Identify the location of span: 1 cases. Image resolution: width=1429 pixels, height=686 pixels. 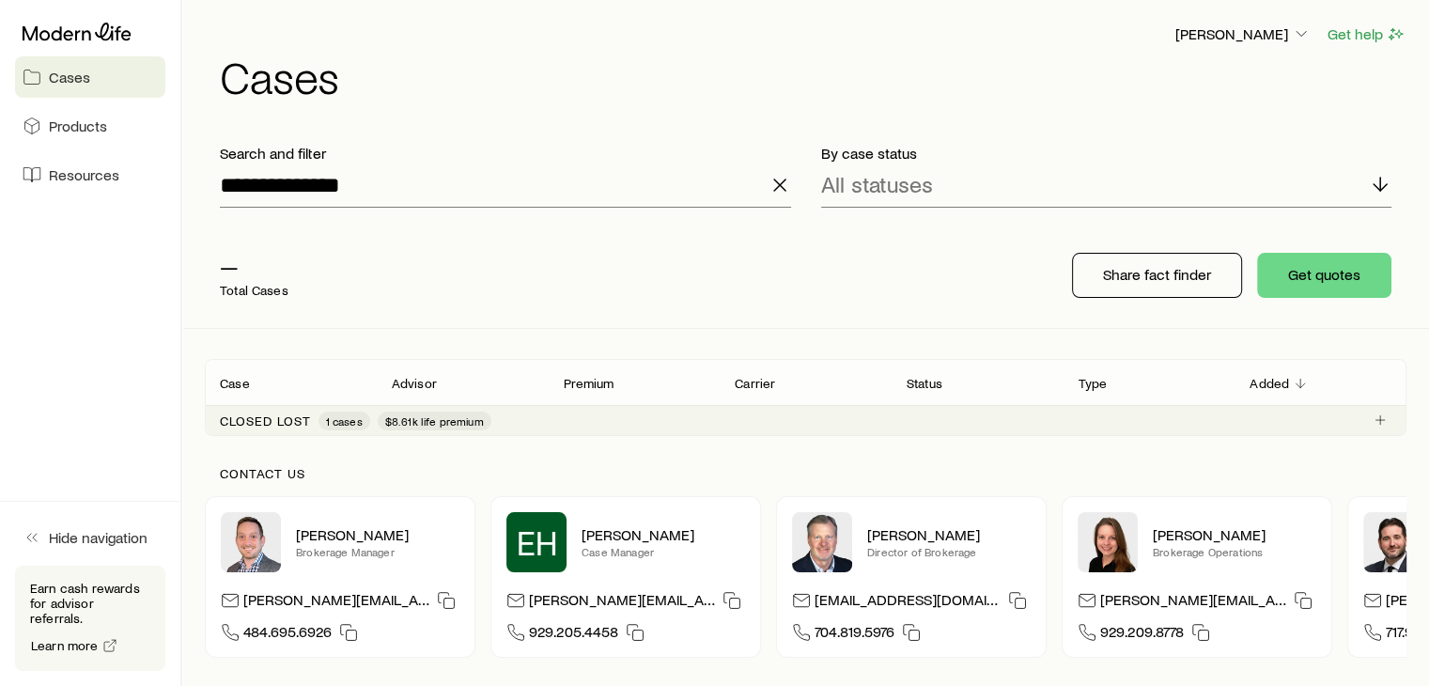
(344, 421).